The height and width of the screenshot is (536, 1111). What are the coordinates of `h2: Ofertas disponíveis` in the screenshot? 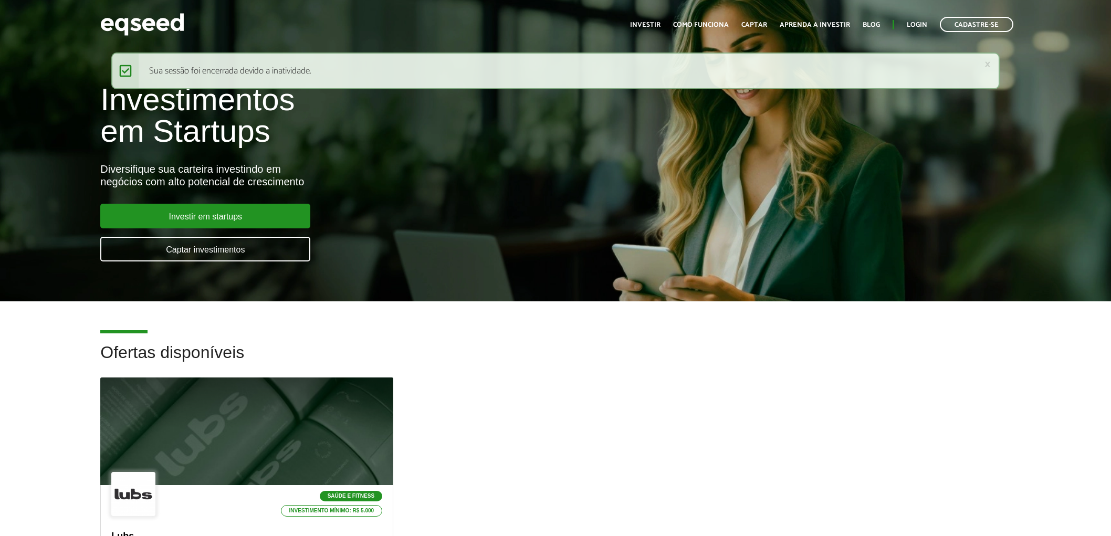 It's located at (555, 360).